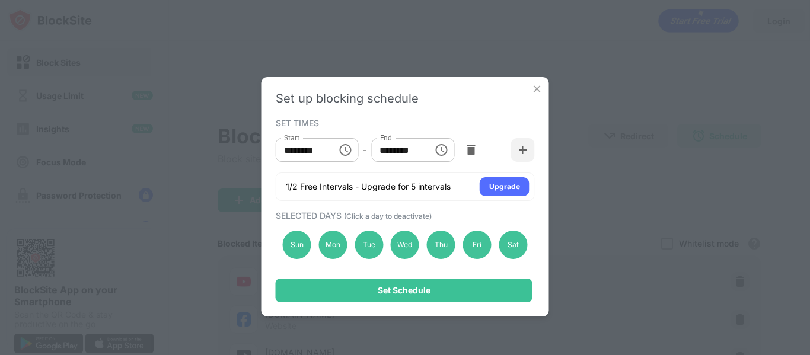 The width and height of the screenshot is (810, 355). Describe the element at coordinates (405, 245) in the screenshot. I see `div: Wed` at that location.